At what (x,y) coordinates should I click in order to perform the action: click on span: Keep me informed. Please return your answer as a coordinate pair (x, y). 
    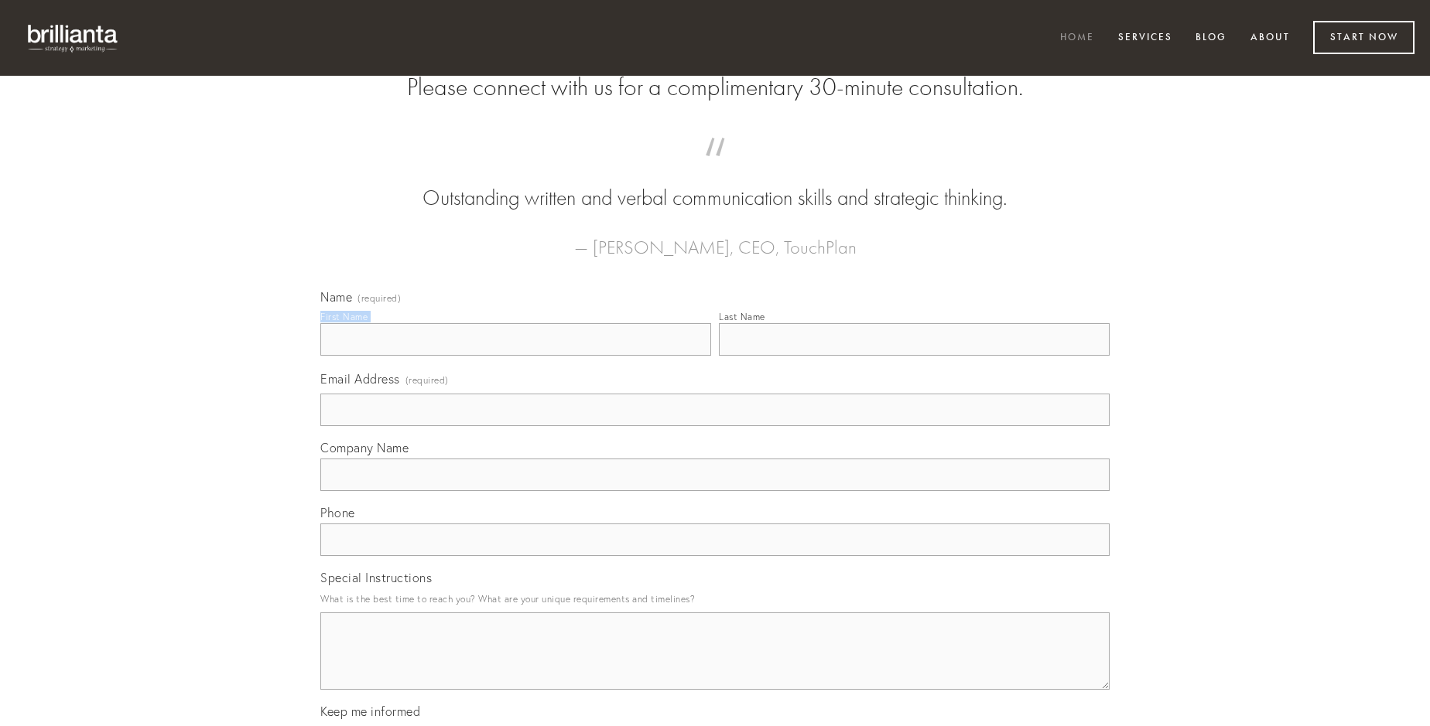
    Looking at the image, I should click on (370, 712).